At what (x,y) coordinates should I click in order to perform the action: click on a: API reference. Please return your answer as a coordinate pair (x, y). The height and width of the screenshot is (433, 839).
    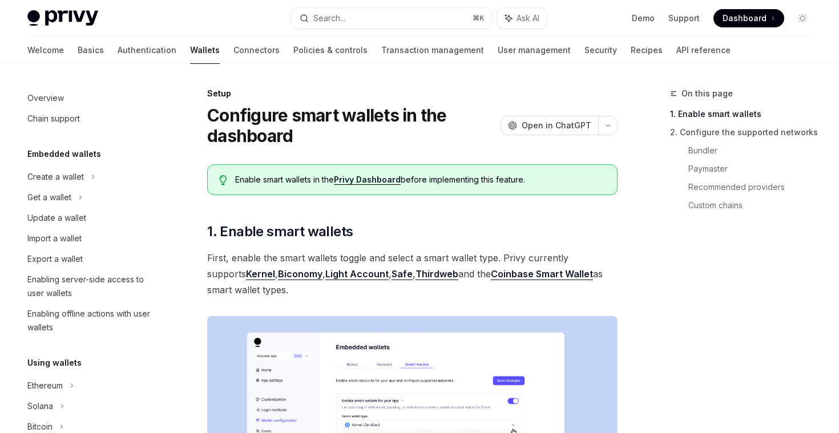
    Looking at the image, I should click on (703, 50).